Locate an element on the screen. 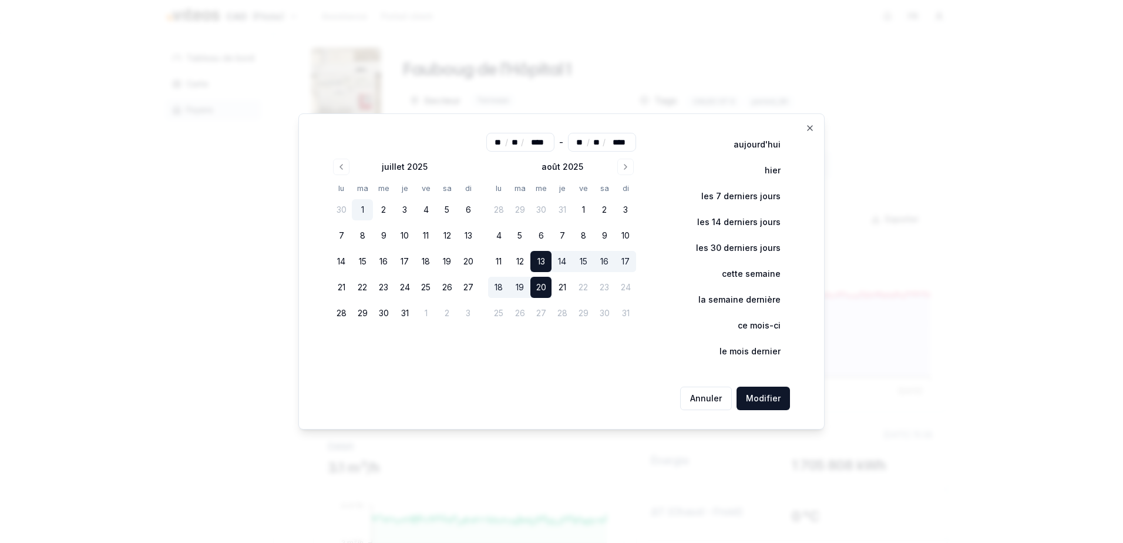 The height and width of the screenshot is (543, 1123). button: Go to next month is located at coordinates (626, 167).